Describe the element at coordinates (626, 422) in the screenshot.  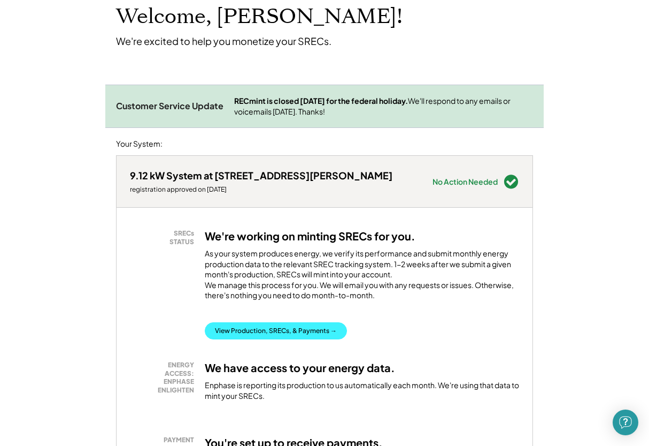
I see `div: Open Intercom Messenger` at that location.